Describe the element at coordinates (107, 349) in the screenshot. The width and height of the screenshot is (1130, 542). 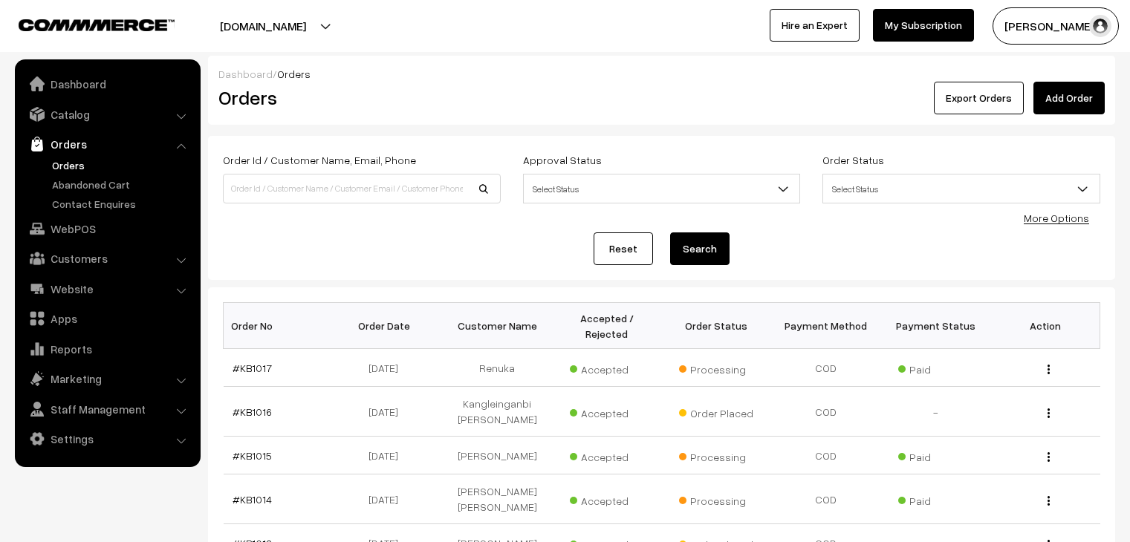
I see `a: Reports` at that location.